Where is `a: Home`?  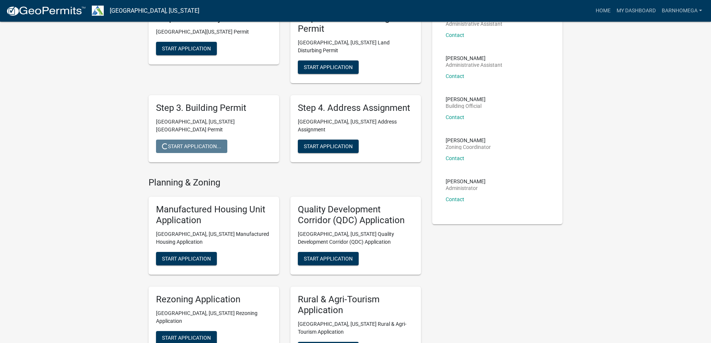
a: Home is located at coordinates (603, 11).